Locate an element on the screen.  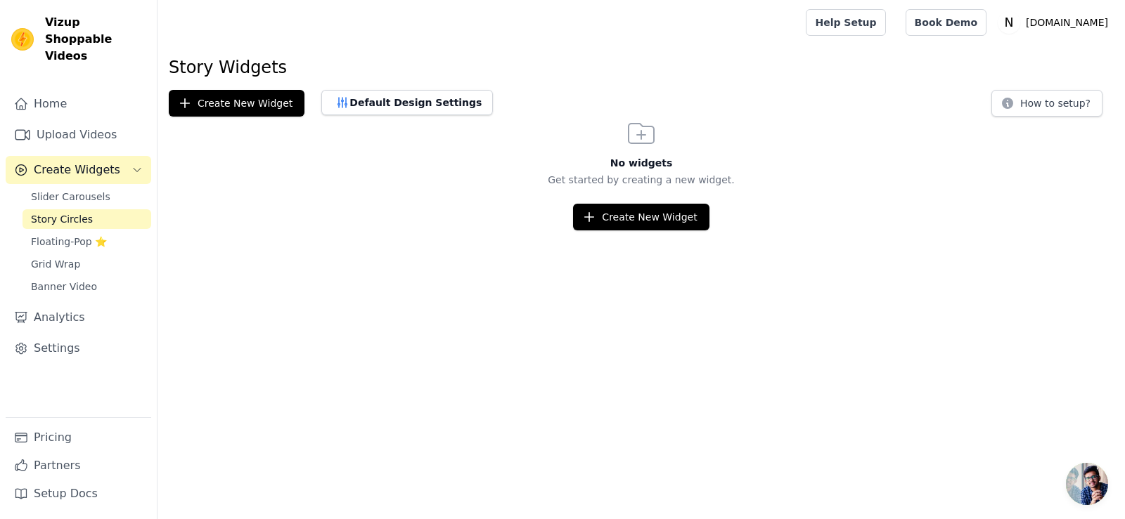
a: Setup Docs is located at coordinates (78, 494).